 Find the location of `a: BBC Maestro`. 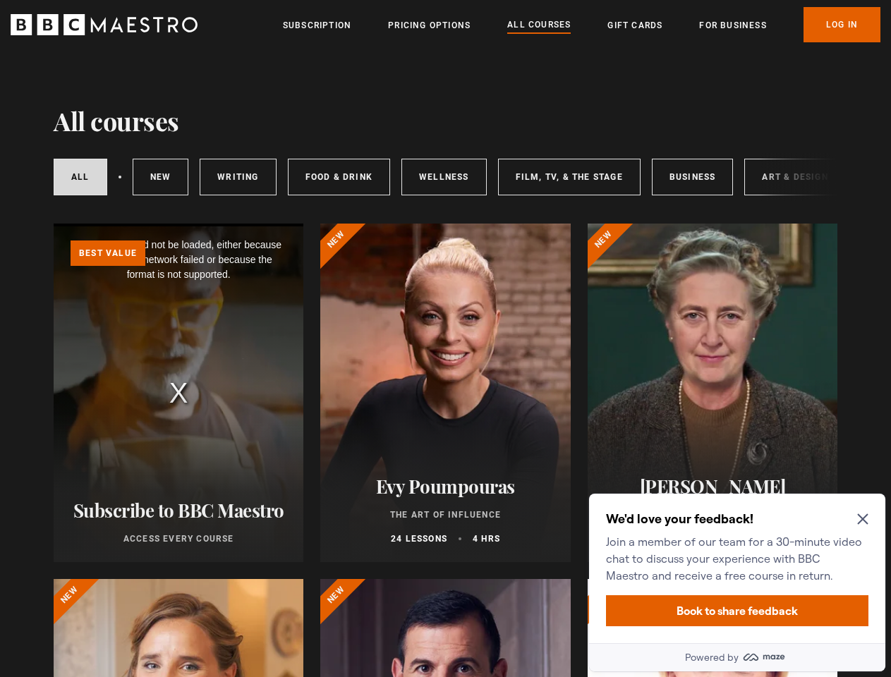

a: BBC Maestro is located at coordinates (104, 25).